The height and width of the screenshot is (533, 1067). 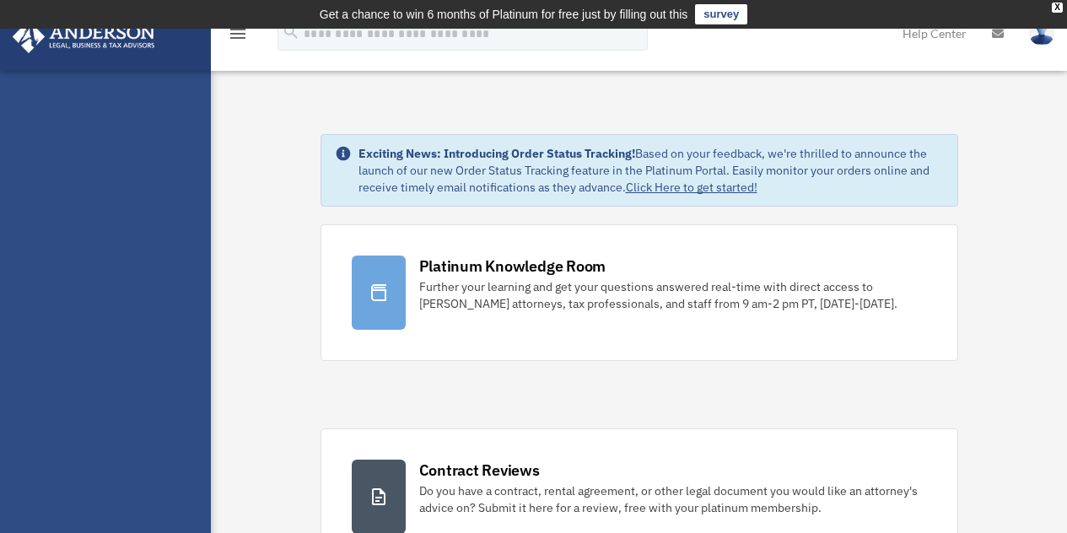 What do you see at coordinates (1057, 8) in the screenshot?
I see `div: close` at bounding box center [1057, 8].